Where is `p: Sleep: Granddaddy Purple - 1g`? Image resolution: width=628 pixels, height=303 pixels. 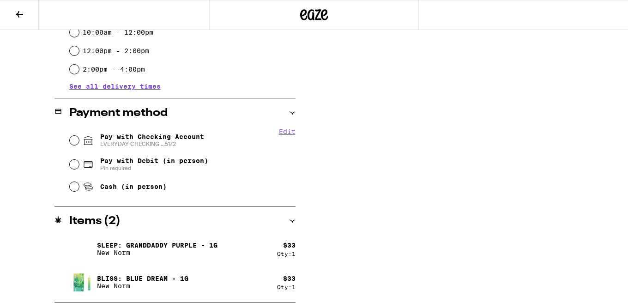
p: Sleep: Granddaddy Purple - 1g is located at coordinates (157, 245).